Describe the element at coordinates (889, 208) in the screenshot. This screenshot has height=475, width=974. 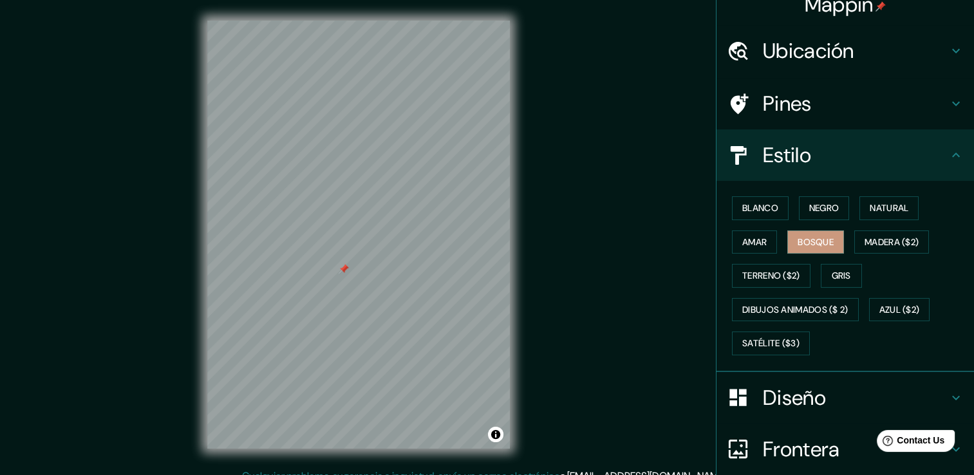
I see `button: Natural` at that location.